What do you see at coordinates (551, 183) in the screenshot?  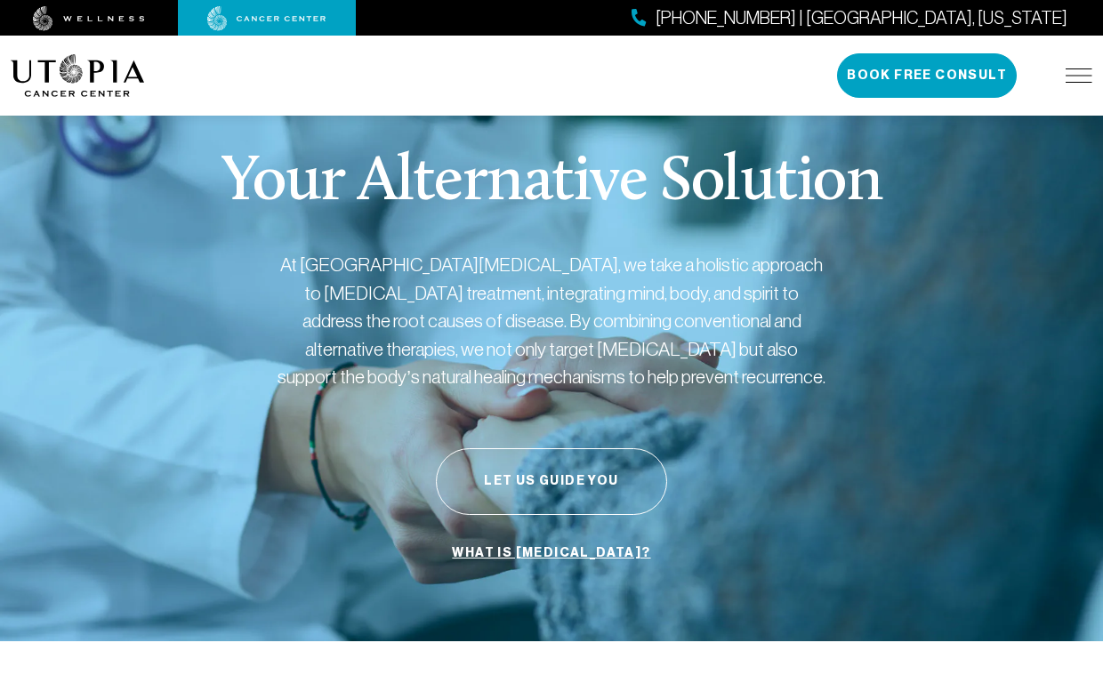 I see `p: Your Alternative Solution` at bounding box center [551, 183].